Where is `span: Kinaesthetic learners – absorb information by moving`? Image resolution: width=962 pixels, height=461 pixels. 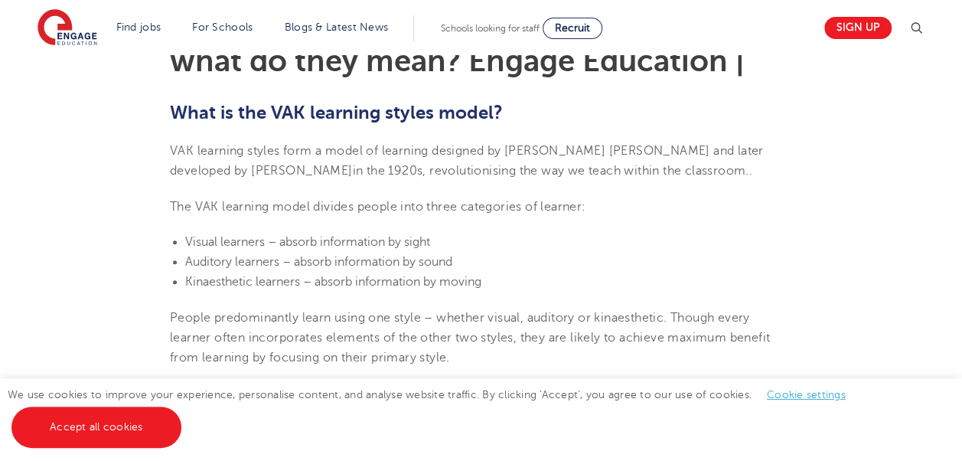
span: Kinaesthetic learners – absorb information by moving is located at coordinates (333, 282).